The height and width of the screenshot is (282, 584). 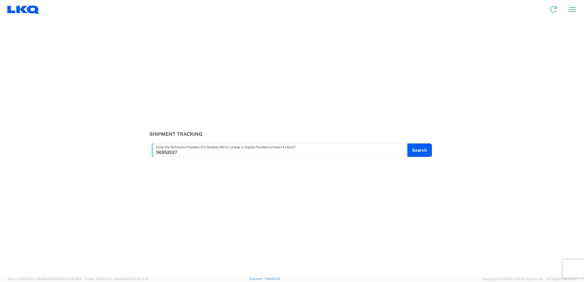 I want to click on h3: Shipment Tracking, so click(x=292, y=134).